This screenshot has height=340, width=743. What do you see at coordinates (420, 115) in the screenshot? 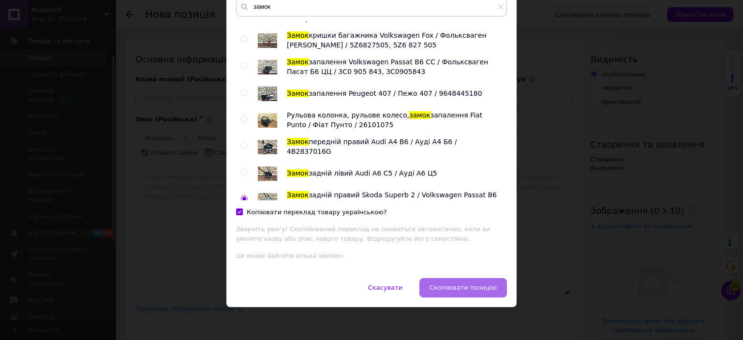
I see `span: замок` at bounding box center [420, 115].